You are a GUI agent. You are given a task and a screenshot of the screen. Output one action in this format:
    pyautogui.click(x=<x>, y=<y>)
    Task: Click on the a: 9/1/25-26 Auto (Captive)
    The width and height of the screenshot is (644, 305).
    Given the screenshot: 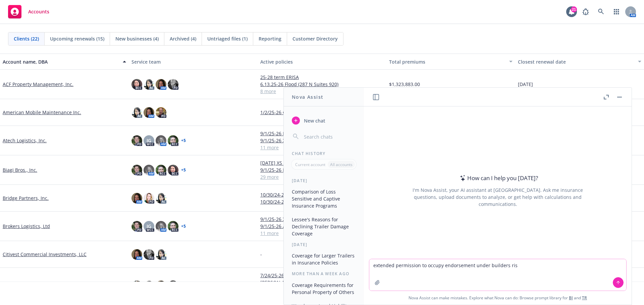 What is the action you would take?
    pyautogui.click(x=322, y=226)
    